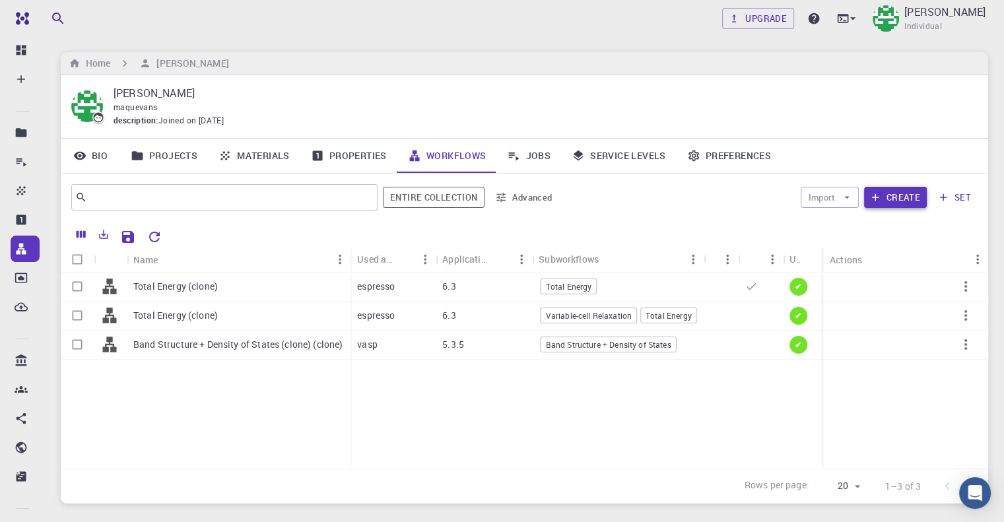  Describe the element at coordinates (164, 156) in the screenshot. I see `a: Projects` at that location.